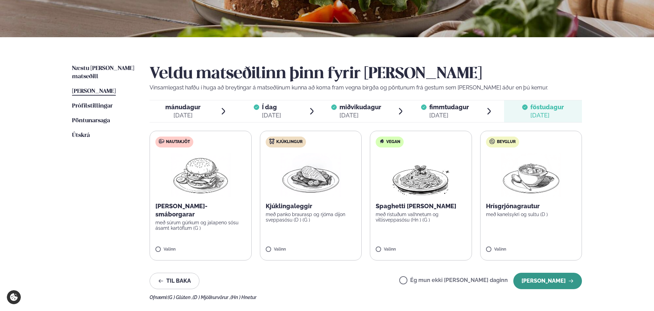 The height and width of the screenshot is (311, 654). What do you see at coordinates (531, 175) in the screenshot?
I see `img: Soup.png` at bounding box center [531, 175].